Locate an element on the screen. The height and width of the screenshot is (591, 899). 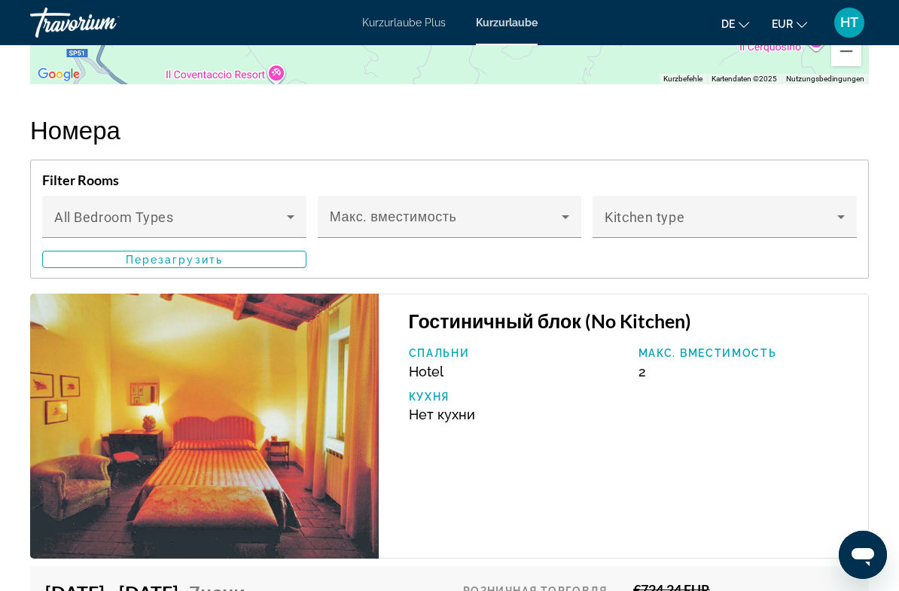
a: Kurzurlaube is located at coordinates (507, 23).